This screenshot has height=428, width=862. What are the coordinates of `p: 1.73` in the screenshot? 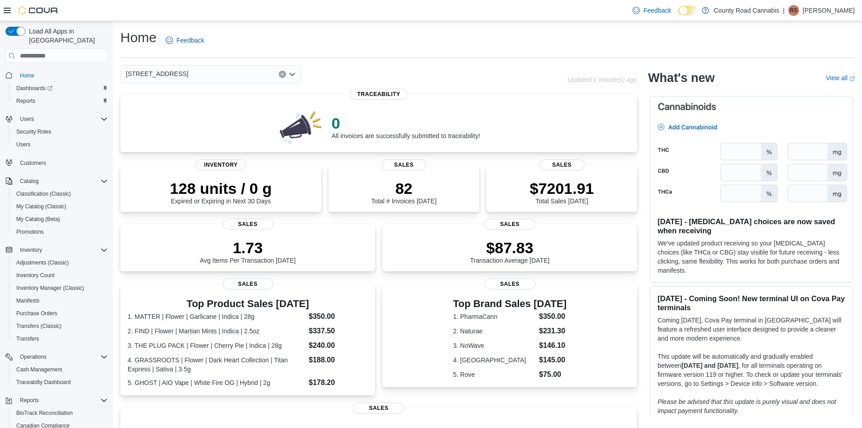 It's located at (248, 248).